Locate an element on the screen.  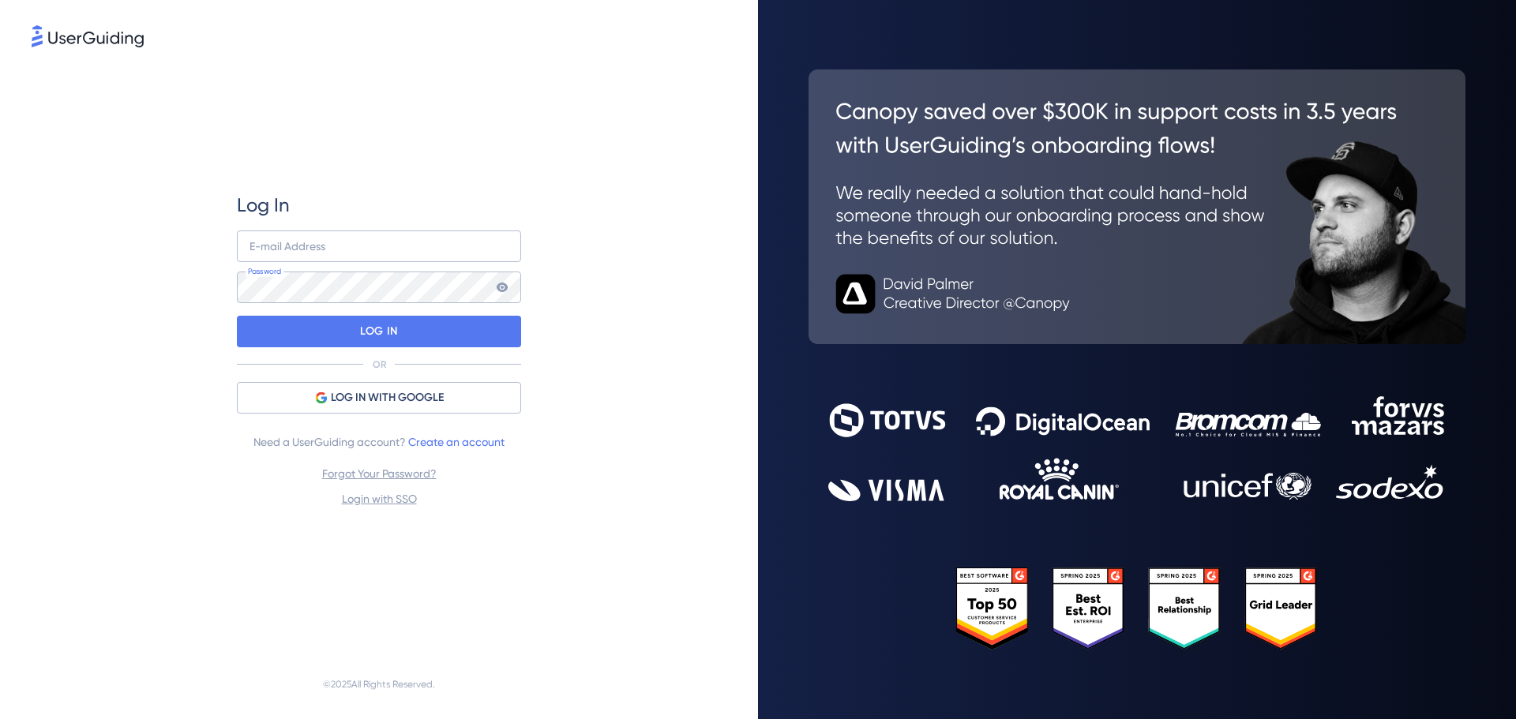
img: 25303e33045975176eb484905ab012ff.svg is located at coordinates (1137, 609).